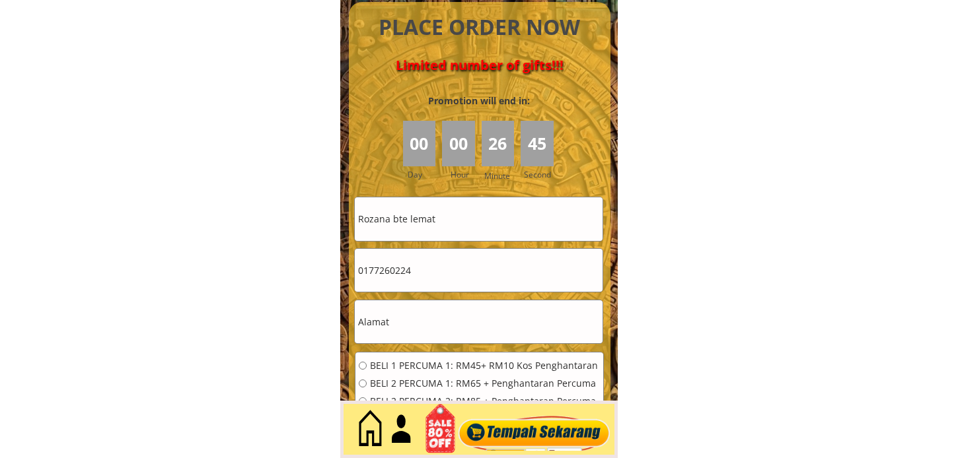  I want to click on h3: Minute, so click(499, 176).